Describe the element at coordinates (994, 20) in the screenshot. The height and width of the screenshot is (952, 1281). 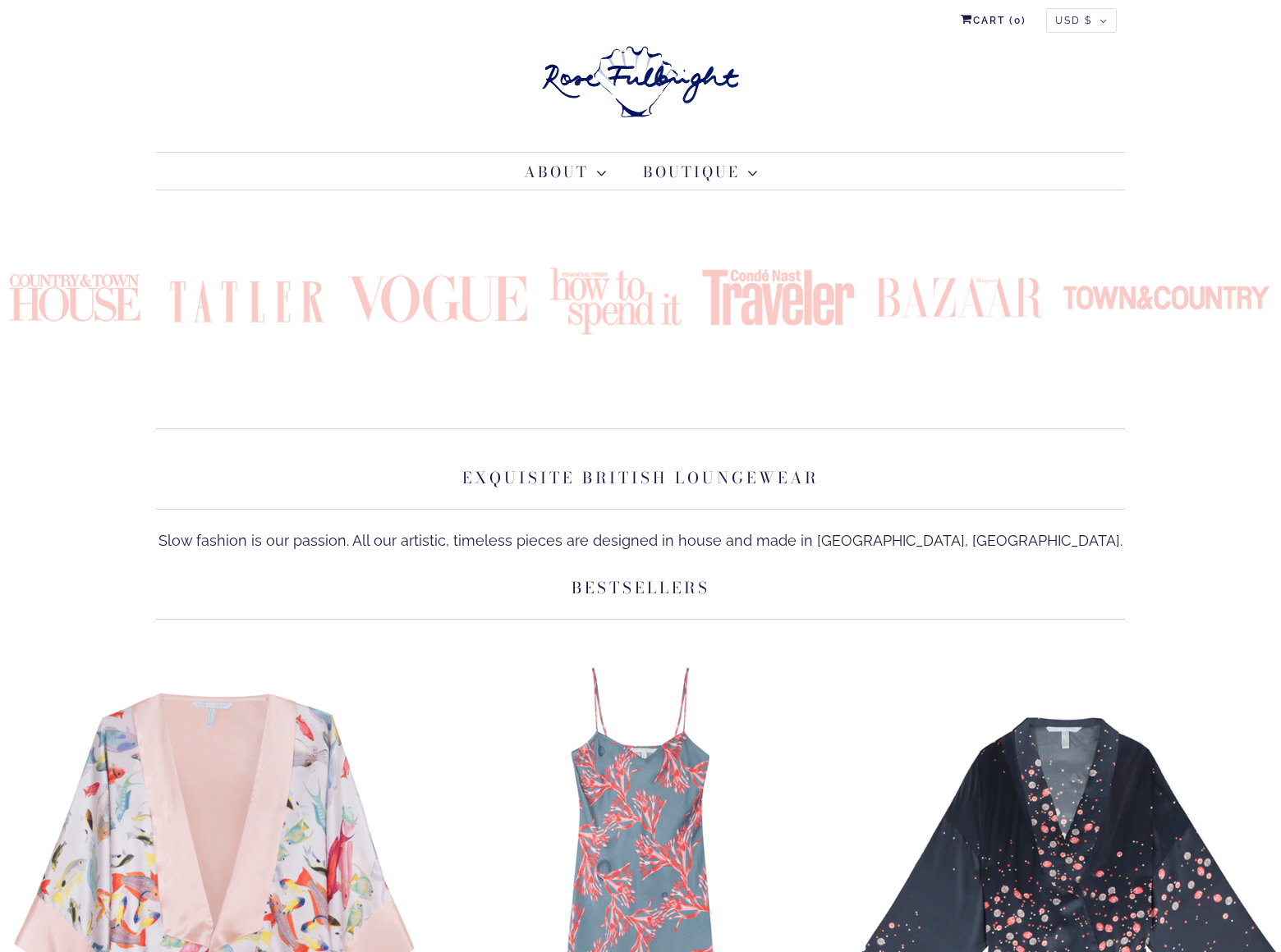
I see `a: Cart (0)` at that location.